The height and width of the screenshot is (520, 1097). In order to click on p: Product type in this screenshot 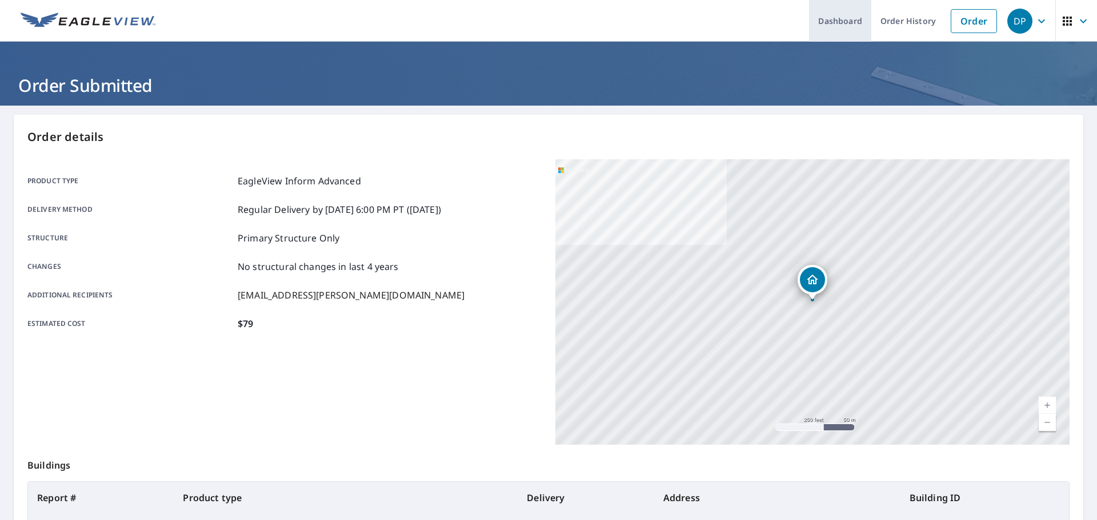, I will do `click(130, 181)`.